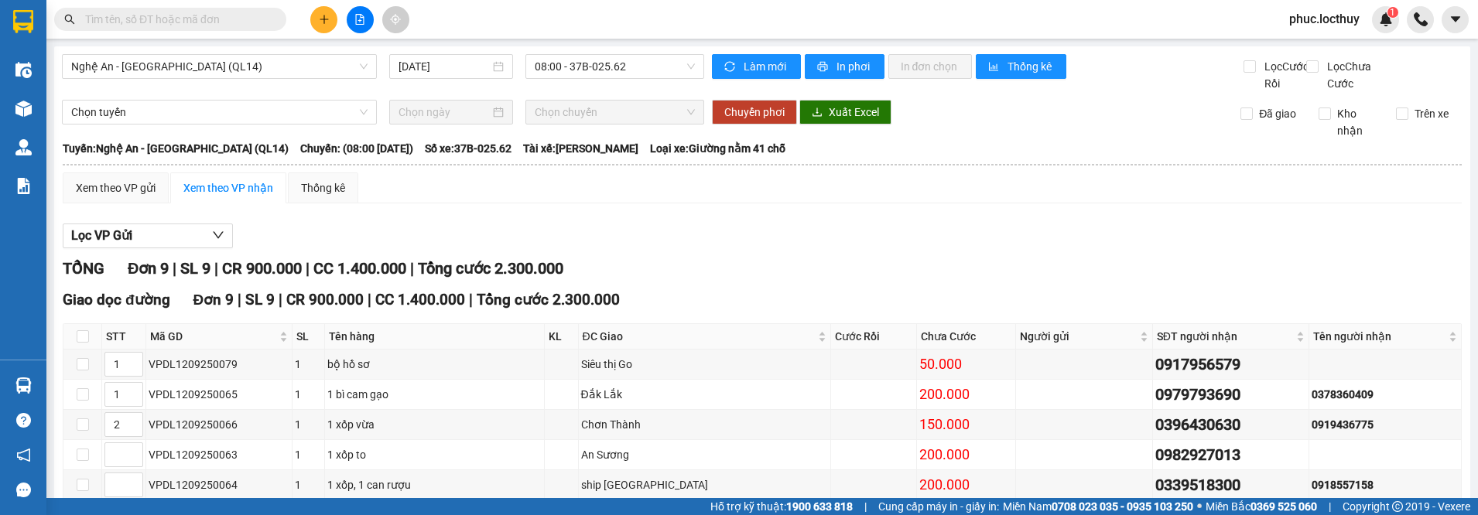  What do you see at coordinates (704, 455) in the screenshot?
I see `div: An Sương` at bounding box center [704, 455].